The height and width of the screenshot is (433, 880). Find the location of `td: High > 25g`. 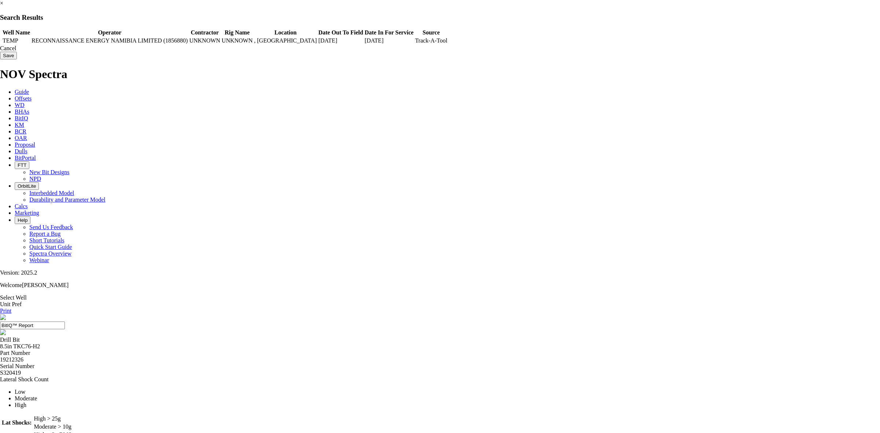

td: High > 25g is located at coordinates (79, 419).